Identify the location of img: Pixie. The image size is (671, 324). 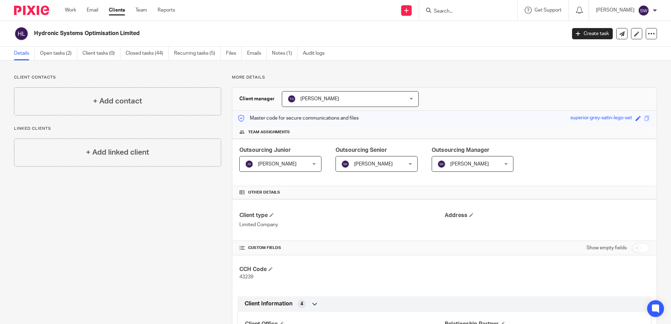
(32, 10).